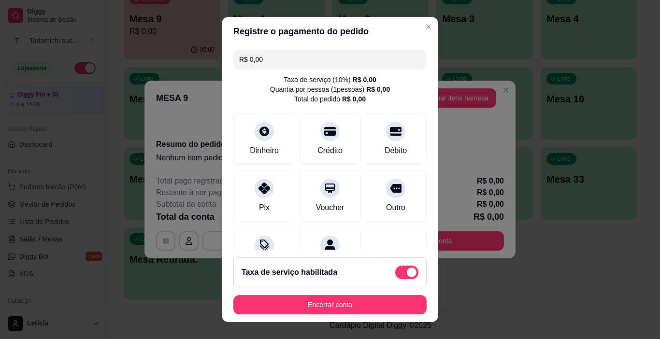  Describe the element at coordinates (330, 208) in the screenshot. I see `div: Voucher` at that location.